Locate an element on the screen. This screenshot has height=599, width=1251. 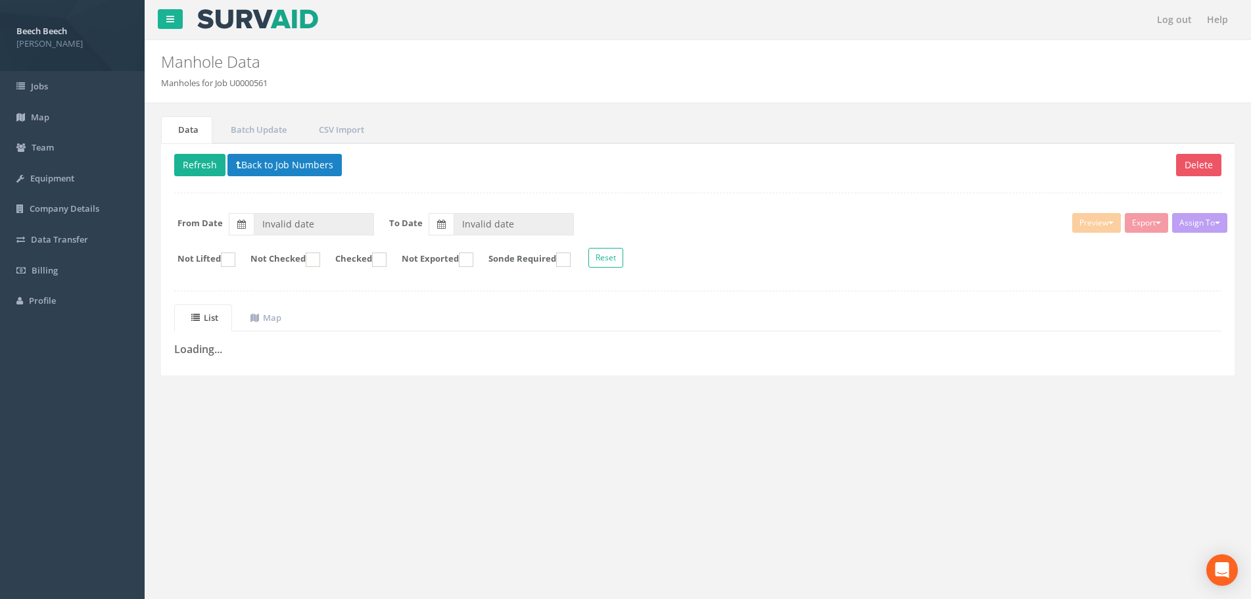
span: Profile is located at coordinates (42, 300).